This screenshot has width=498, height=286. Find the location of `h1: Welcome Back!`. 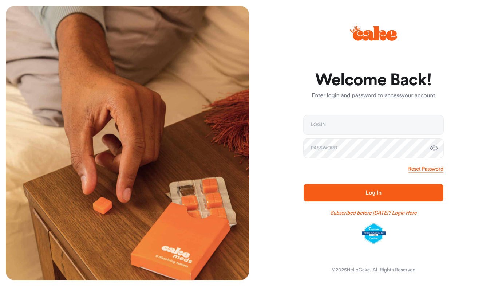

h1: Welcome Back! is located at coordinates (374, 80).